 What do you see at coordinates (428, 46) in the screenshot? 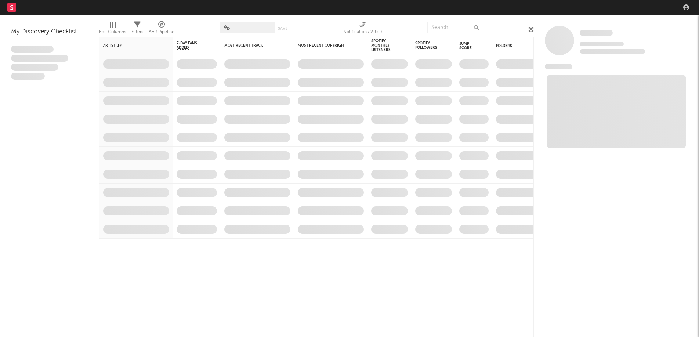
I see `div: Spotify Followers` at bounding box center [428, 46].